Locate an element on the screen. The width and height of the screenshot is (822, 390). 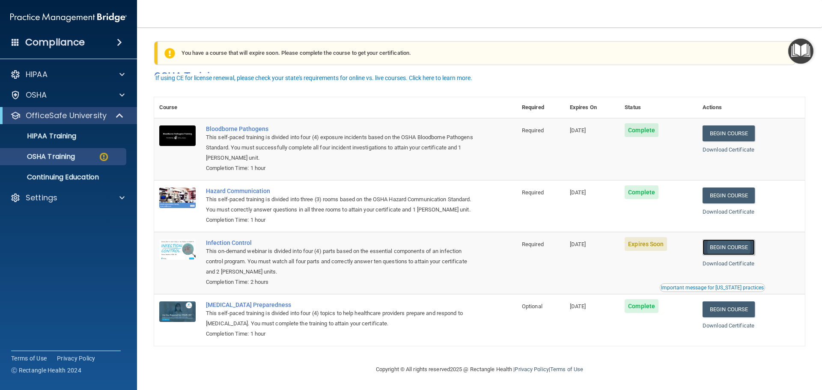
a: Infection Control is located at coordinates (340, 243).